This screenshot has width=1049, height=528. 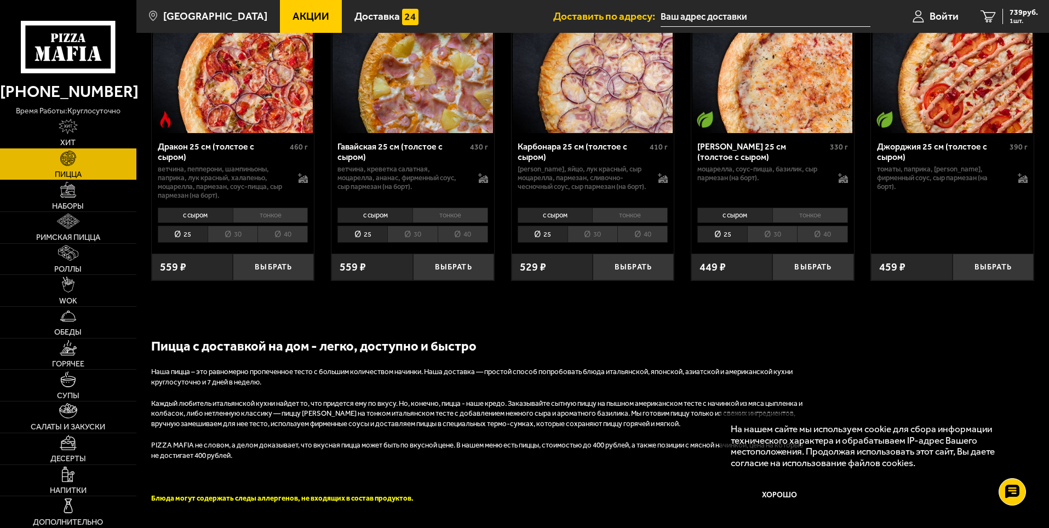 I want to click on span: Доставка, so click(x=377, y=16).